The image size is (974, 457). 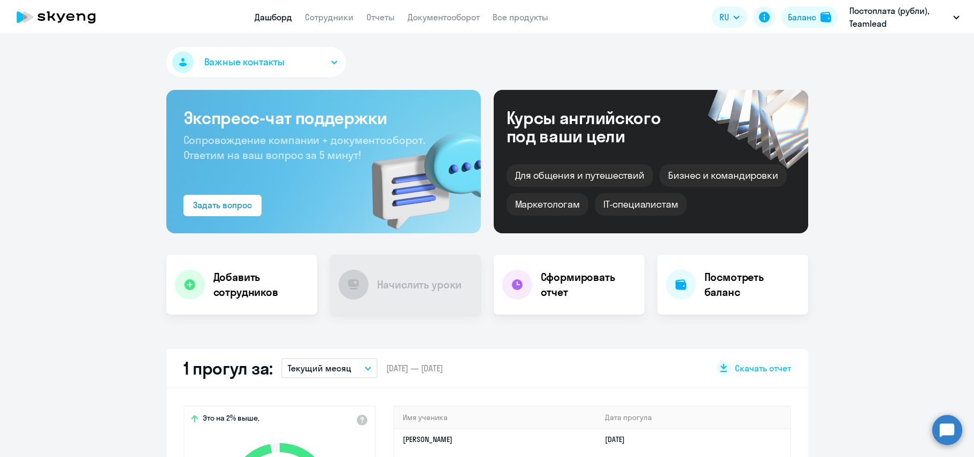 I want to click on div: Бизнес и командировки, so click(x=723, y=175).